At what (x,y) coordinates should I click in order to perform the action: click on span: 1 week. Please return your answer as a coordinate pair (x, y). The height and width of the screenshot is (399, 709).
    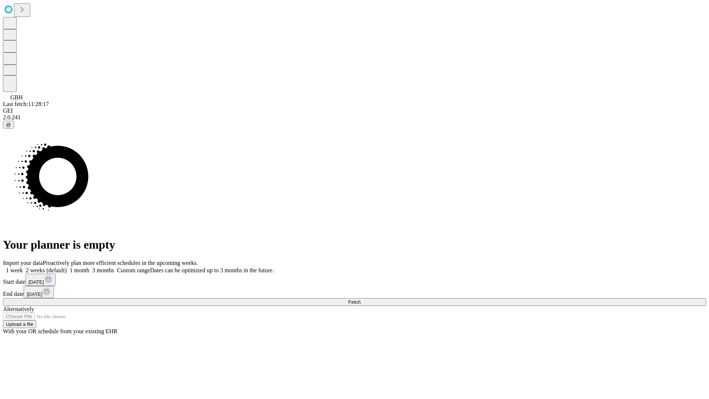
    Looking at the image, I should click on (14, 270).